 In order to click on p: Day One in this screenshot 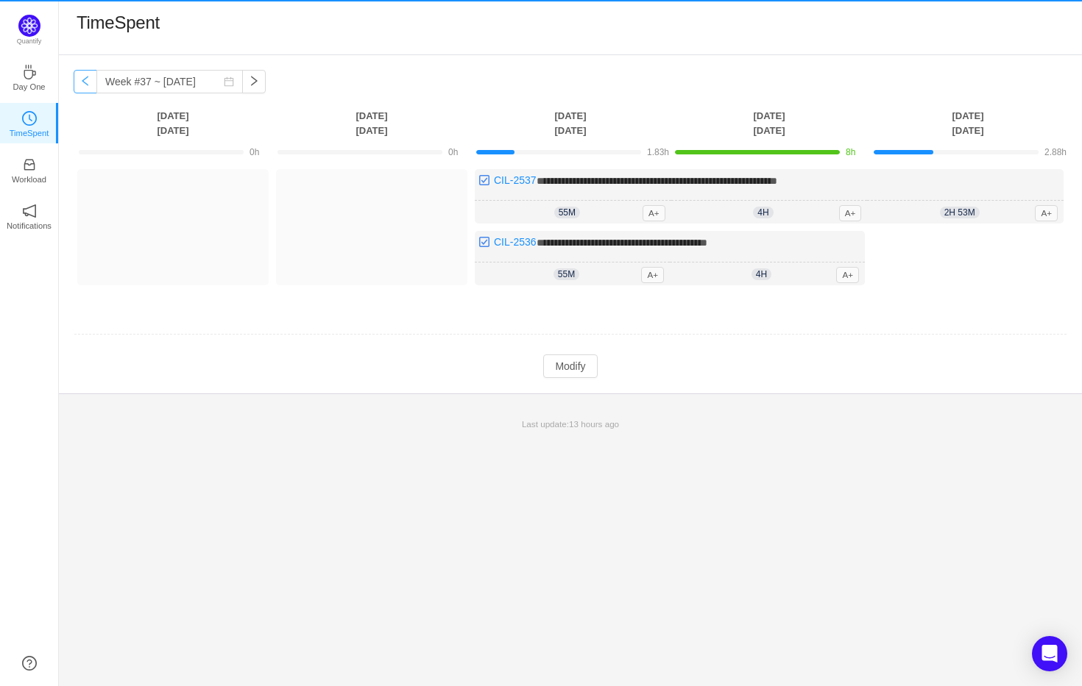, I will do `click(29, 87)`.